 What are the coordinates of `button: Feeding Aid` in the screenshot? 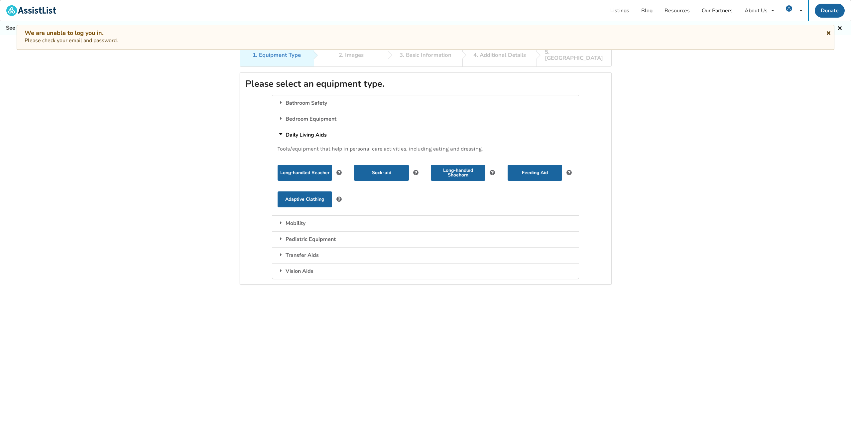 It's located at (535, 173).